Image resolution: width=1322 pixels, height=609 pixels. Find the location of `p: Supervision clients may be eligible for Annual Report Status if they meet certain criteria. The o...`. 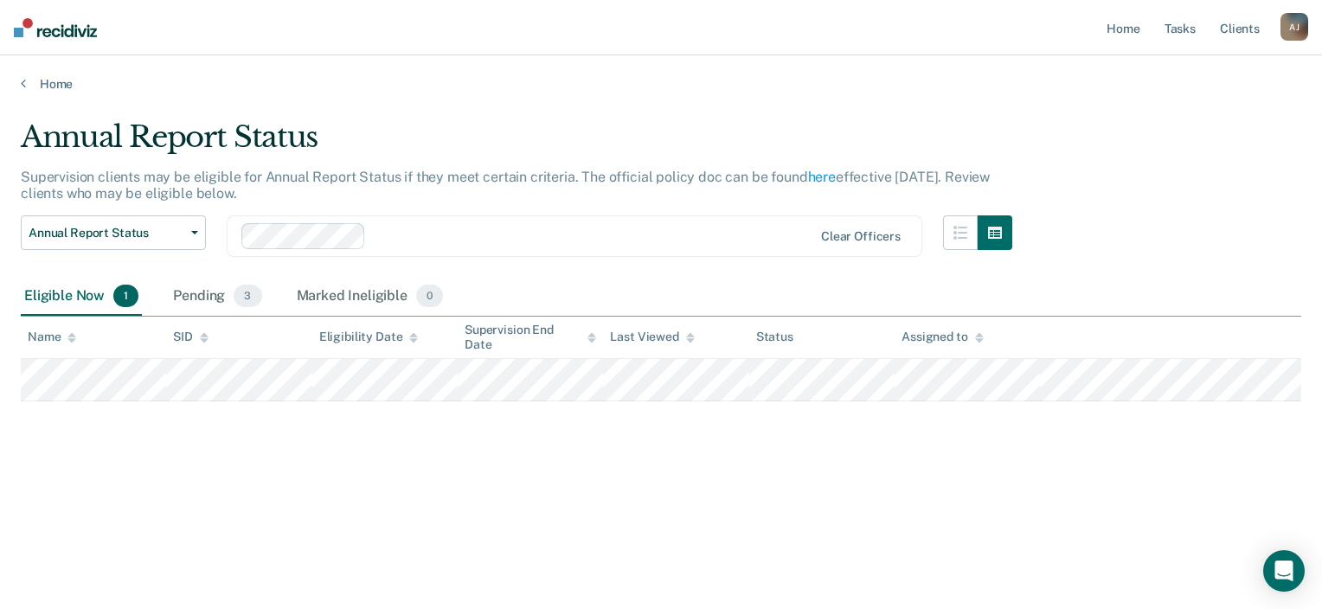

p: Supervision clients may be eligible for Annual Report Status if they meet certain criteria. The o... is located at coordinates (505, 185).